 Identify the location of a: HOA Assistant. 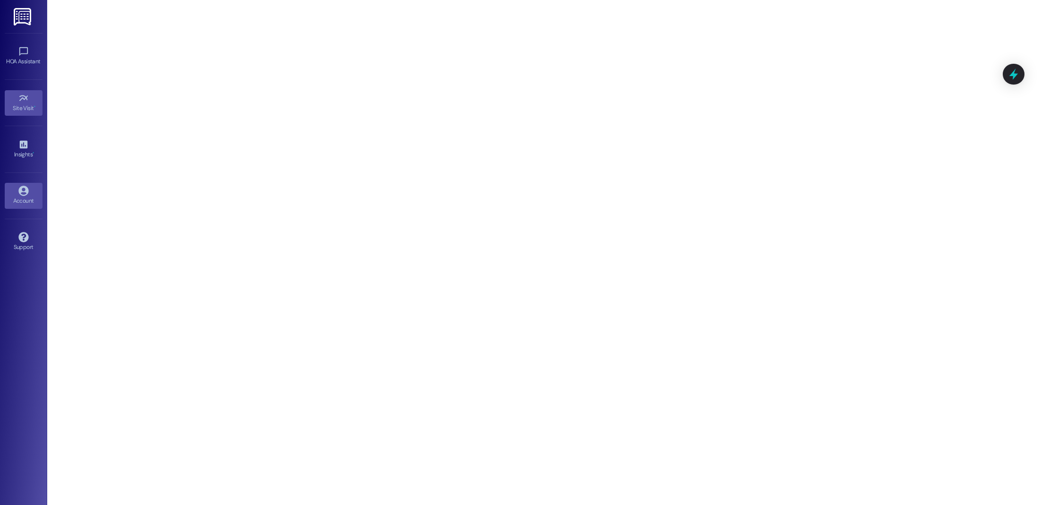
(24, 56).